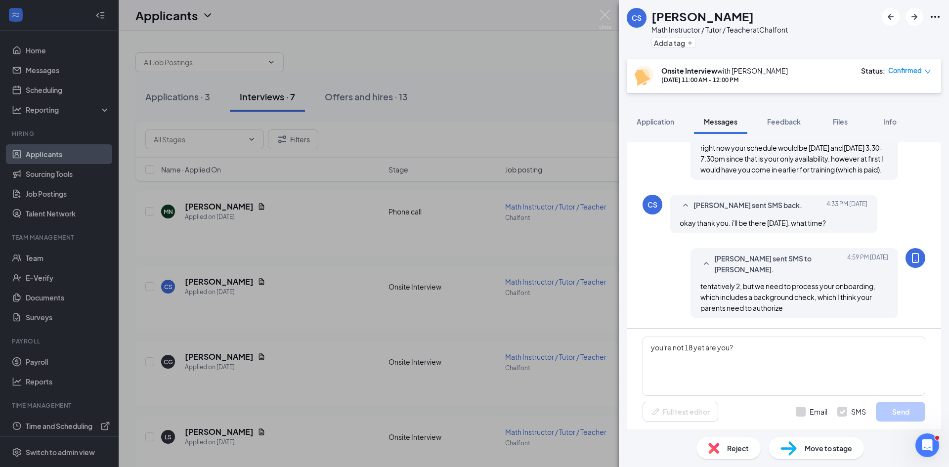 This screenshot has height=467, width=949. What do you see at coordinates (656, 122) in the screenshot?
I see `span: Application` at bounding box center [656, 122].